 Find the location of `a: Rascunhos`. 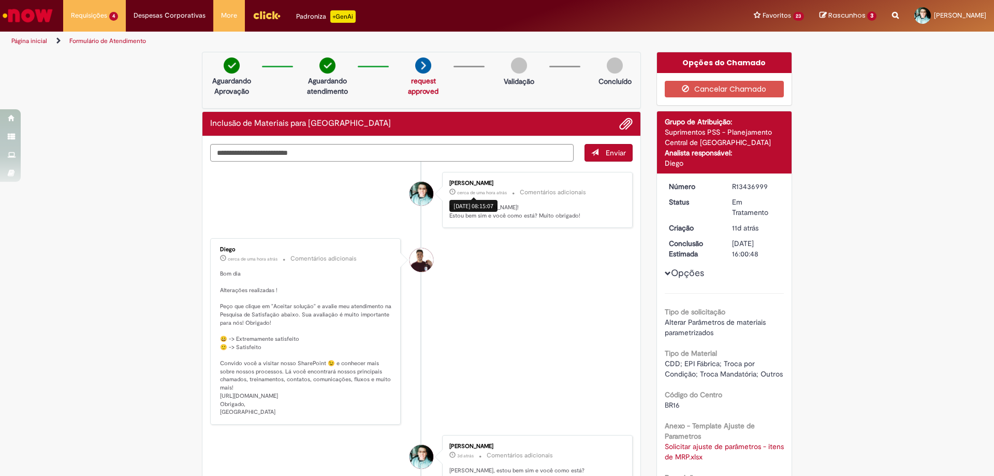

a: Rascunhos is located at coordinates (848, 16).